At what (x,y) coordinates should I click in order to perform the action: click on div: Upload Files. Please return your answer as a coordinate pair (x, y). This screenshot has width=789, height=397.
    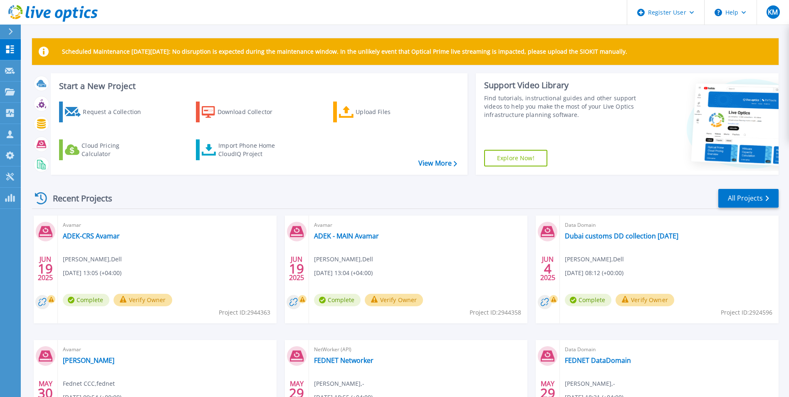
    Looking at the image, I should click on (389, 112).